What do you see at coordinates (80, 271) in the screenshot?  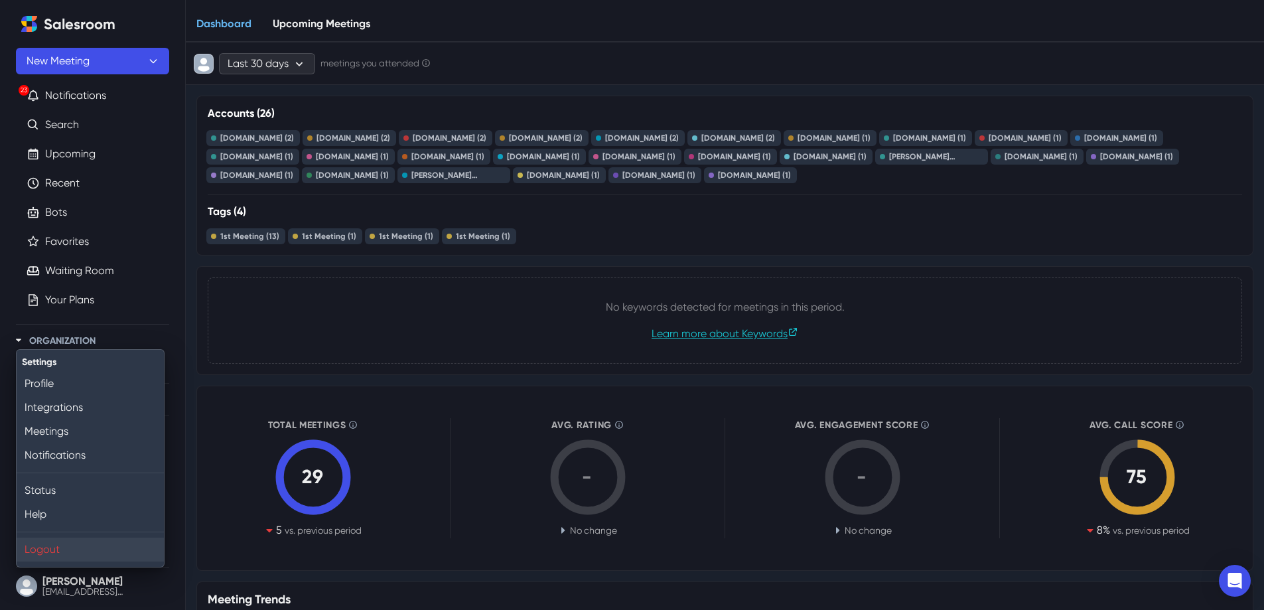 I see `a: Waiting Room` at bounding box center [80, 271].